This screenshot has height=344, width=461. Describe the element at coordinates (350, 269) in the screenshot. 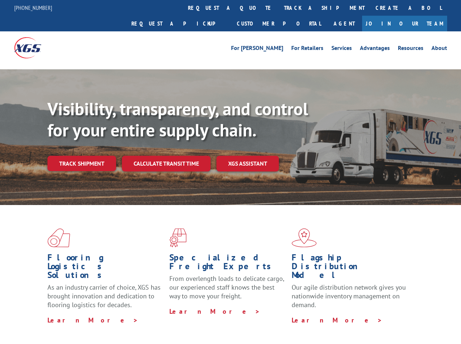

I see `h1: Flagship Distribution Model` at that location.